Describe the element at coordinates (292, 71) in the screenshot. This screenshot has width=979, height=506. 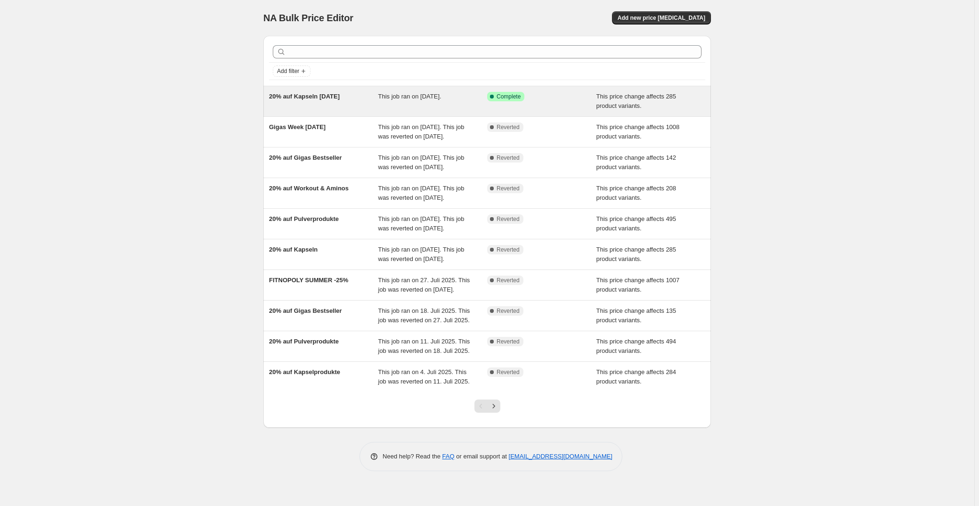
I see `button: Add filter` at that location.